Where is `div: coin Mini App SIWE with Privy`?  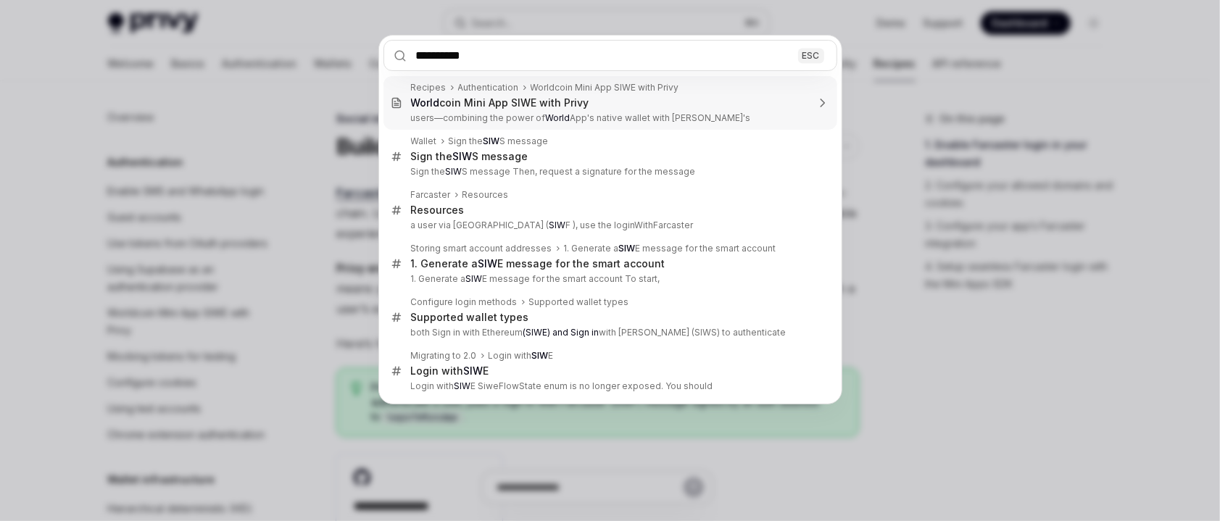 div: coin Mini App SIWE with Privy is located at coordinates (500, 103).